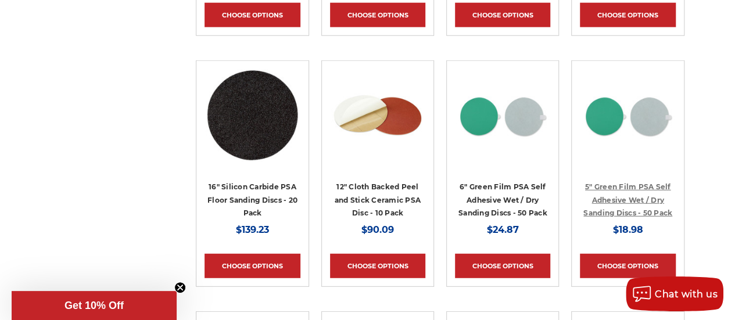  Describe the element at coordinates (503, 229) in the screenshot. I see `span: $24.87` at that location.